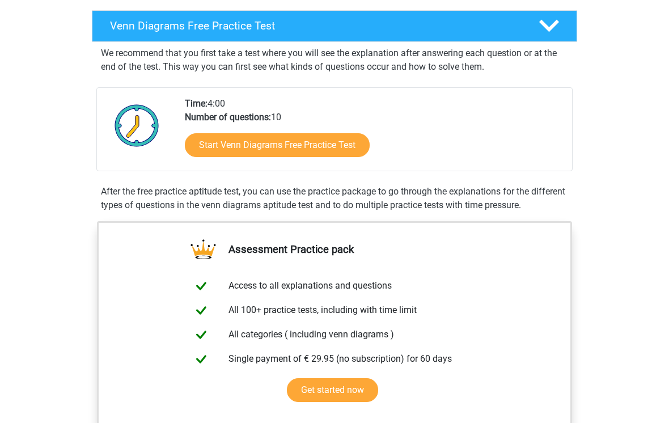 Image resolution: width=669 pixels, height=423 pixels. Describe the element at coordinates (335, 61) in the screenshot. I see `p: We recommend that you first take a test where you will see the explanation after answering each q...` at that location.